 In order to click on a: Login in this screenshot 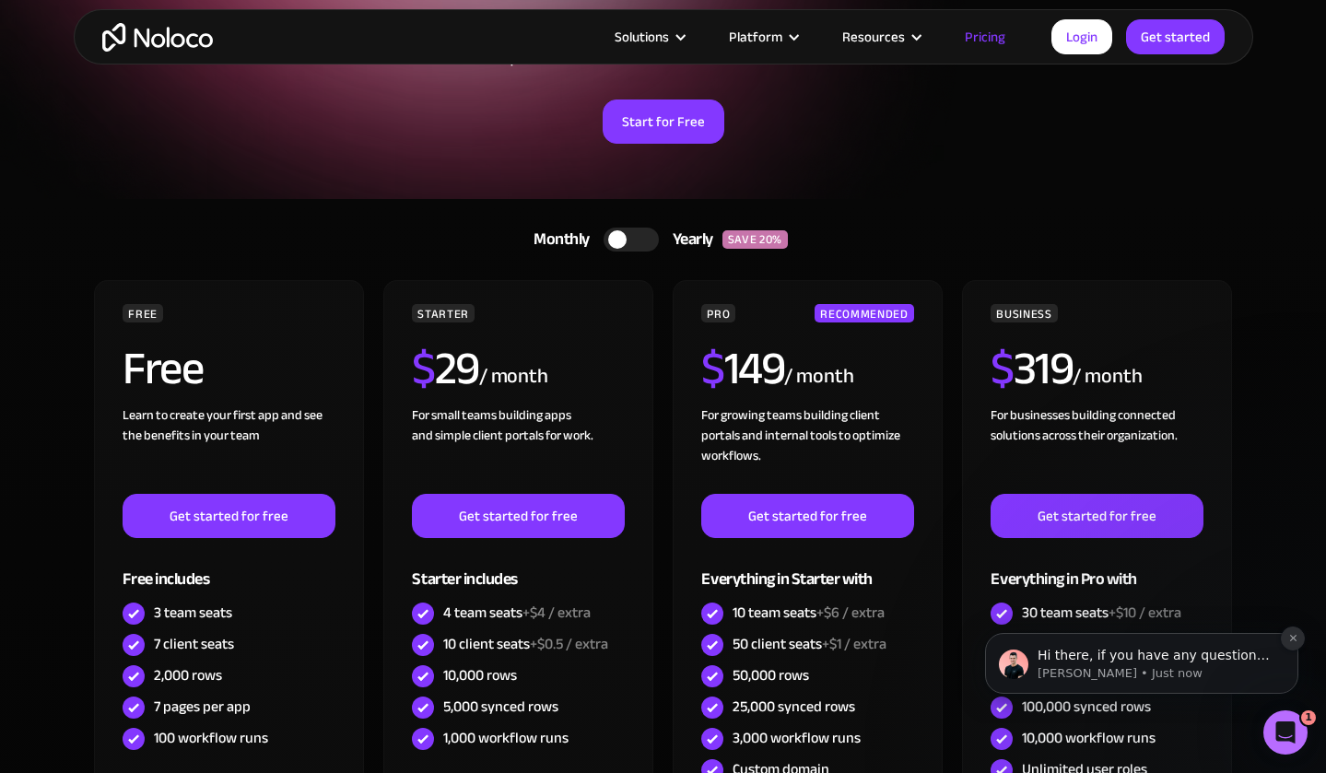, I will do `click(1082, 37)`.